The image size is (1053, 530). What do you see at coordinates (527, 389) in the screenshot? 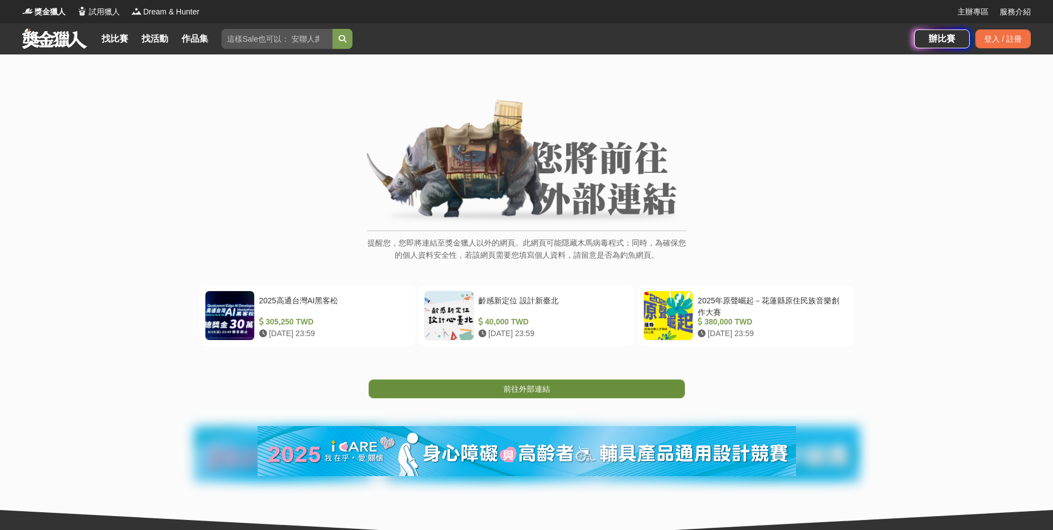
I see `span: 前往外部連結` at bounding box center [527, 389].